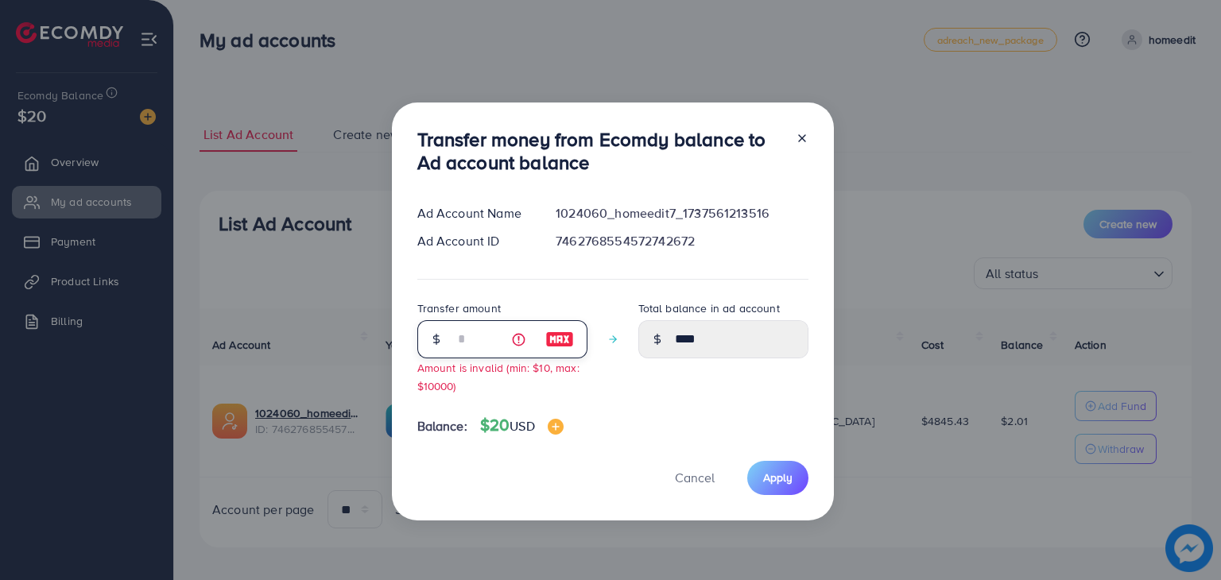  What do you see at coordinates (600, 151) in the screenshot?
I see `h3: Transfer money from Ecomdy balance to Ad account balance` at bounding box center [600, 151].